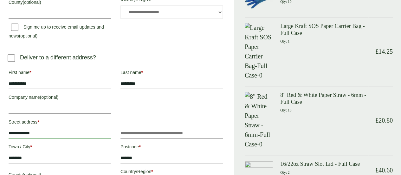  Describe the element at coordinates (259, 120) in the screenshot. I see `img: 8" Red & White Paper Straw - 6mm-Full Case-0` at that location.